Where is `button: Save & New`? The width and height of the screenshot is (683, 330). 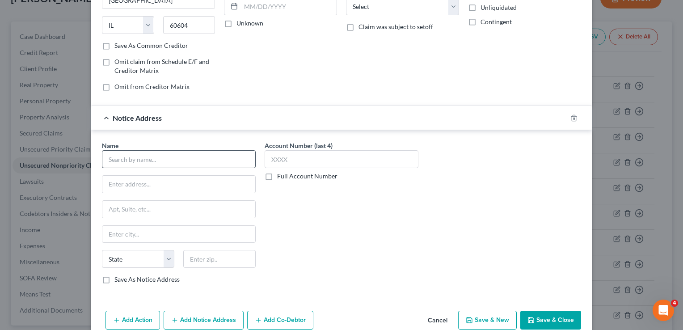 button: Save & New is located at coordinates (487, 320).